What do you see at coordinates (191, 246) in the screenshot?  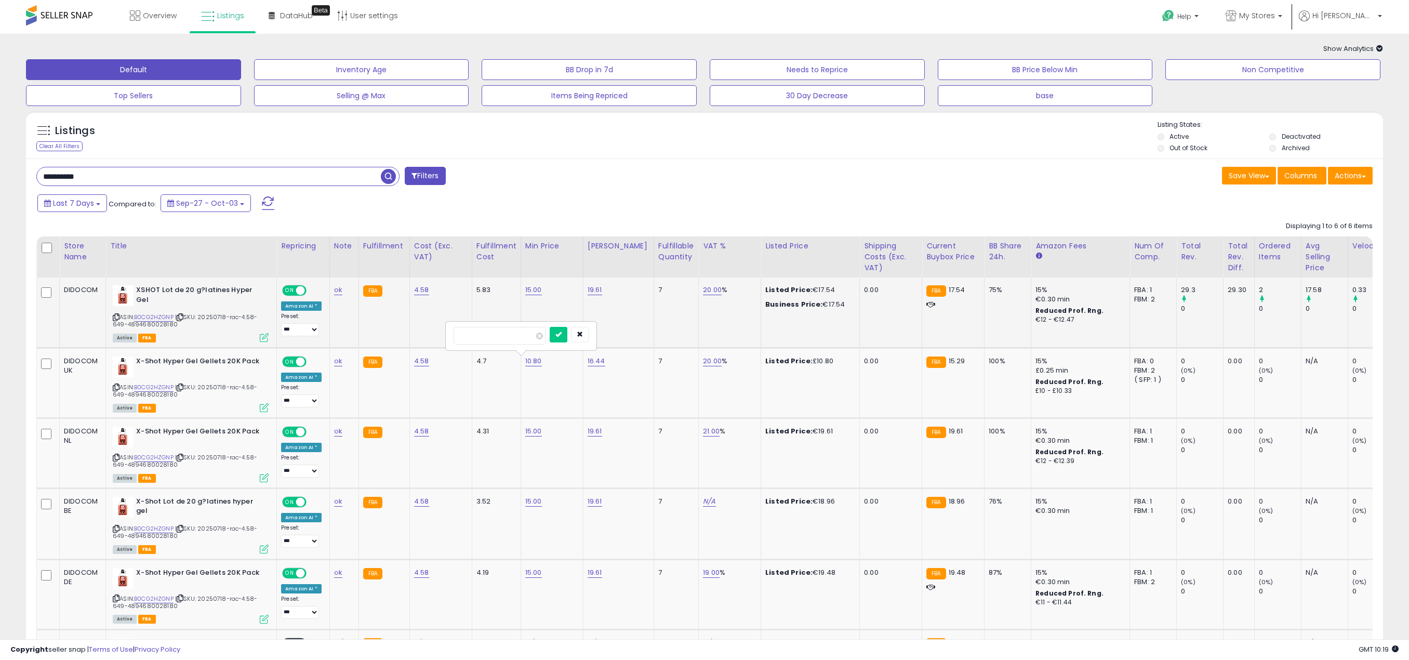 I see `div: Title` at bounding box center [191, 246].